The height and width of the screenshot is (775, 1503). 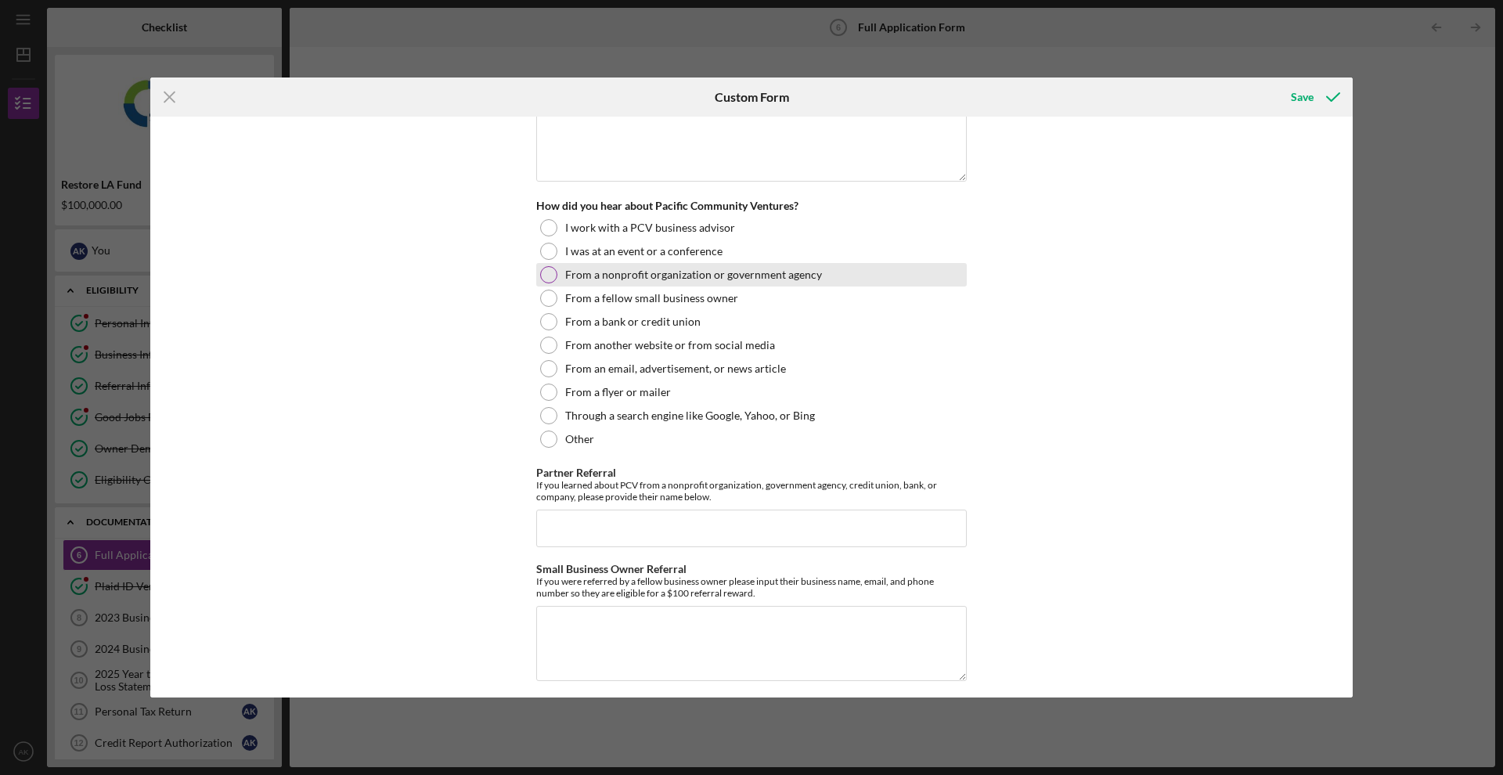 I want to click on div: If you were referred by a fellow business owner please input their business name, email, and phon..., so click(x=752, y=587).